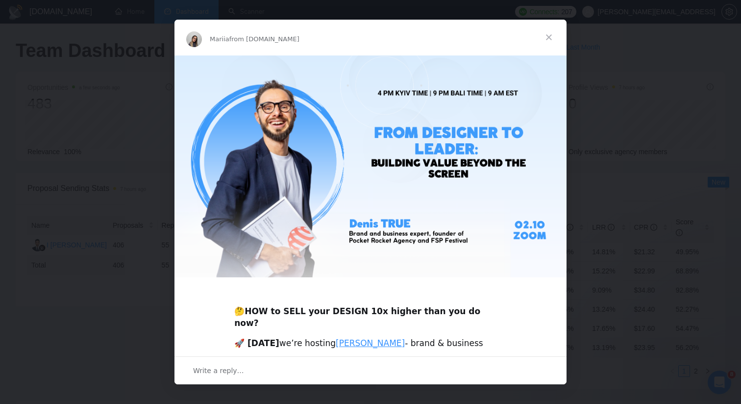 The image size is (741, 404). Describe the element at coordinates (371, 355) in the screenshot. I see `div: we’re hosting - brand & business strategist, founder of` at that location.